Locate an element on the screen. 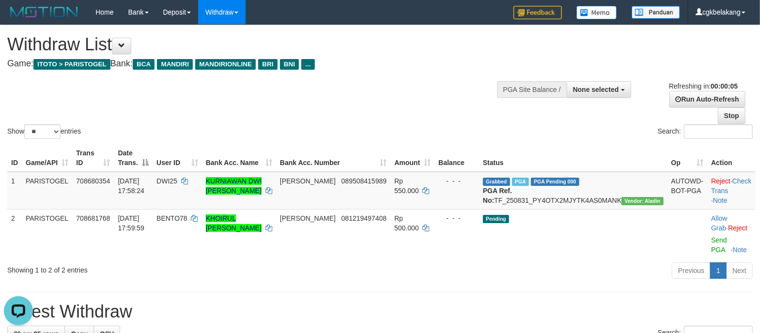 Image resolution: width=760 pixels, height=333 pixels. span: Copy 089508415989 to clipboard is located at coordinates (364, 181).